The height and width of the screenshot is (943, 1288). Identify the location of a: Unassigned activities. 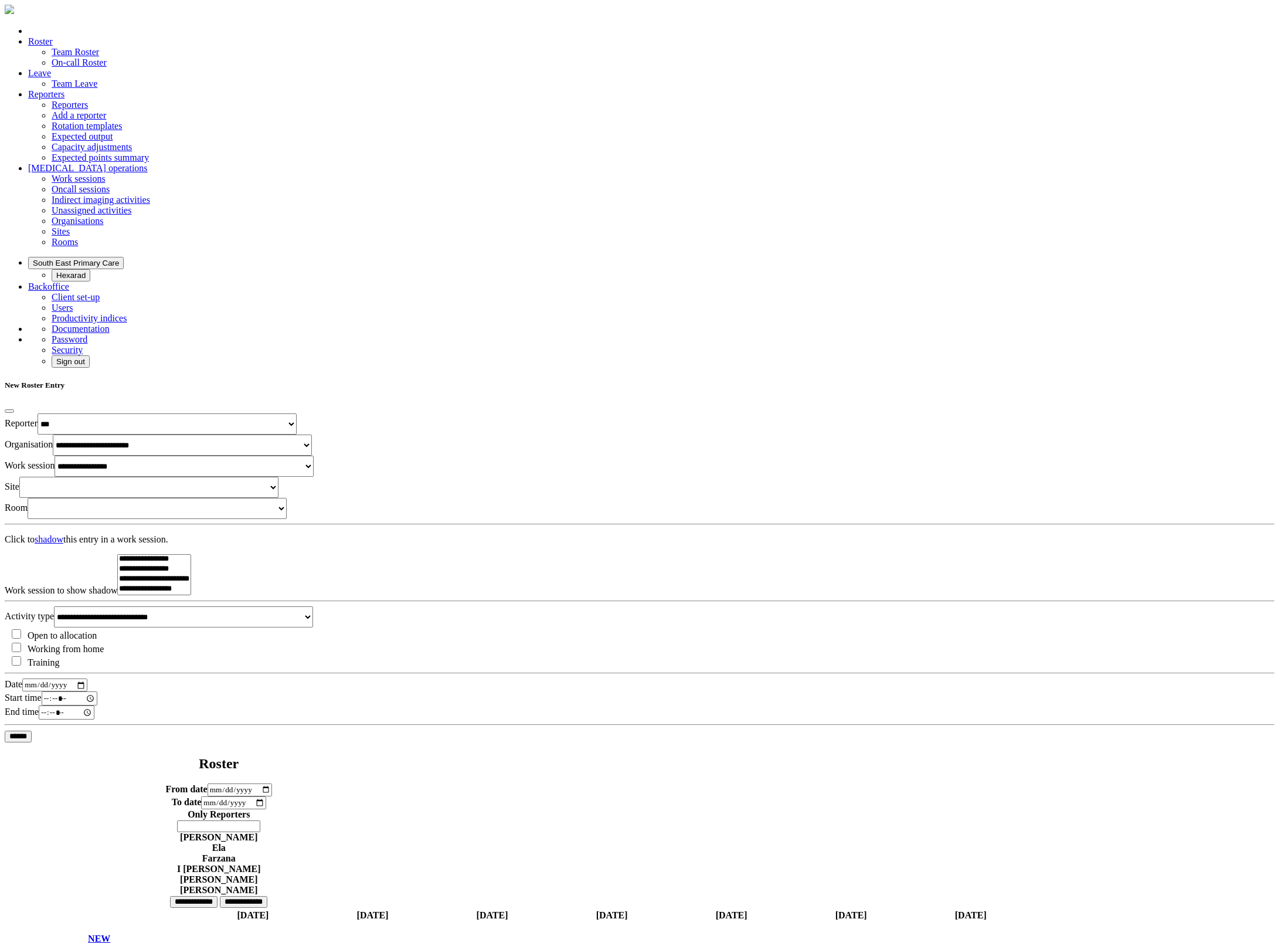
(91, 210).